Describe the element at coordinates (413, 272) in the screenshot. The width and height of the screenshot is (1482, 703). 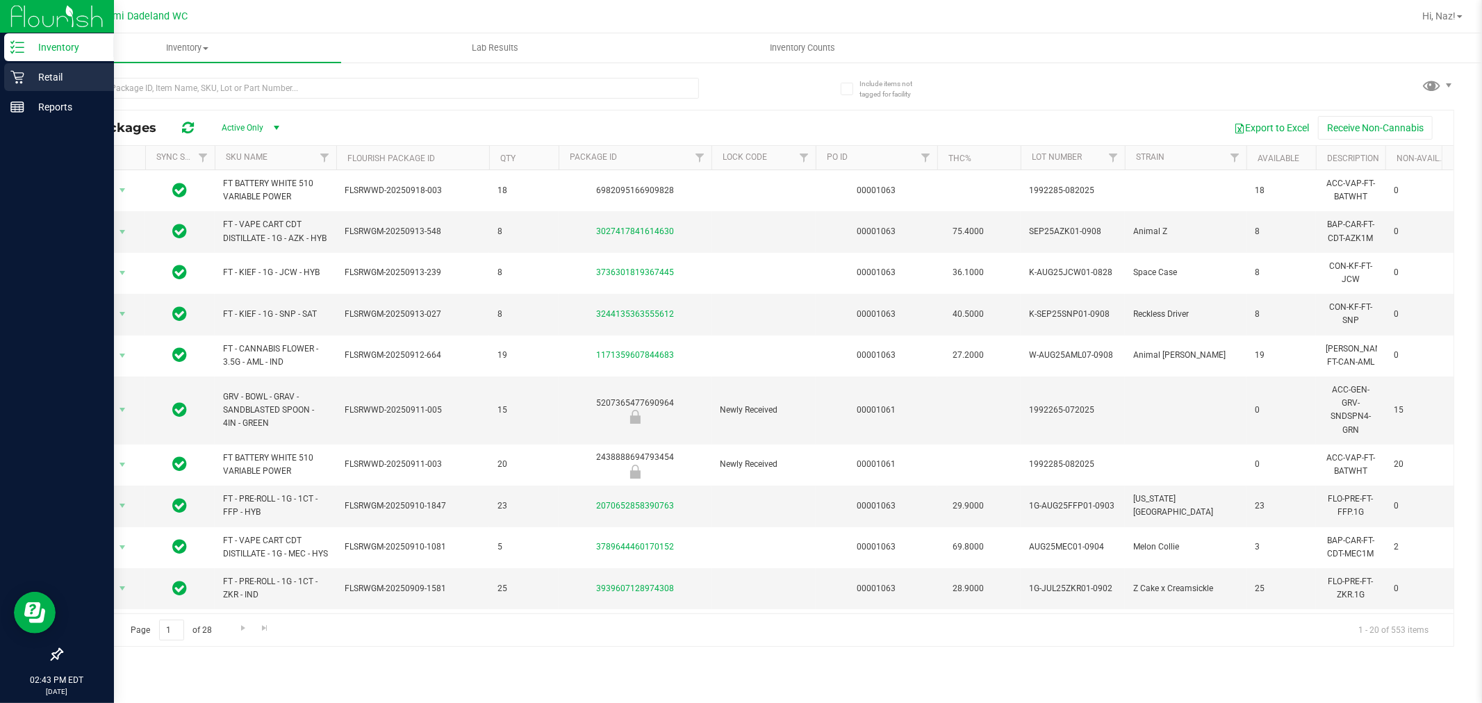
I see `span: FLSRWGM-20250913-239` at that location.